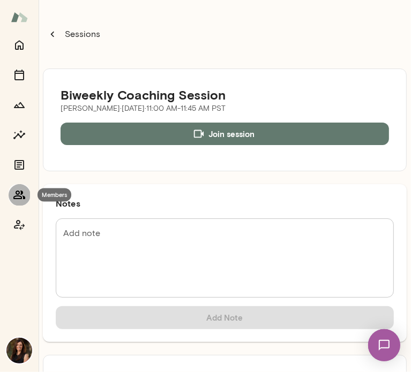 The image size is (411, 372). I want to click on div: Members, so click(54, 195).